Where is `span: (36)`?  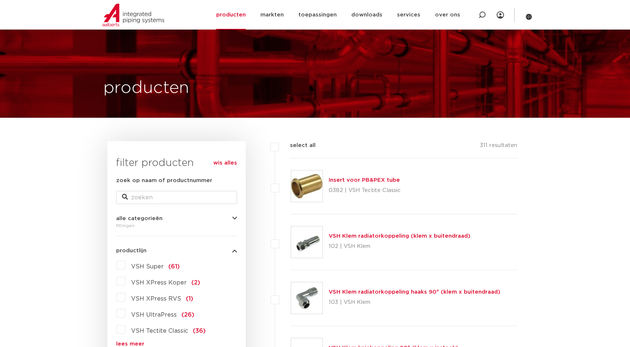 span: (36) is located at coordinates (199, 331).